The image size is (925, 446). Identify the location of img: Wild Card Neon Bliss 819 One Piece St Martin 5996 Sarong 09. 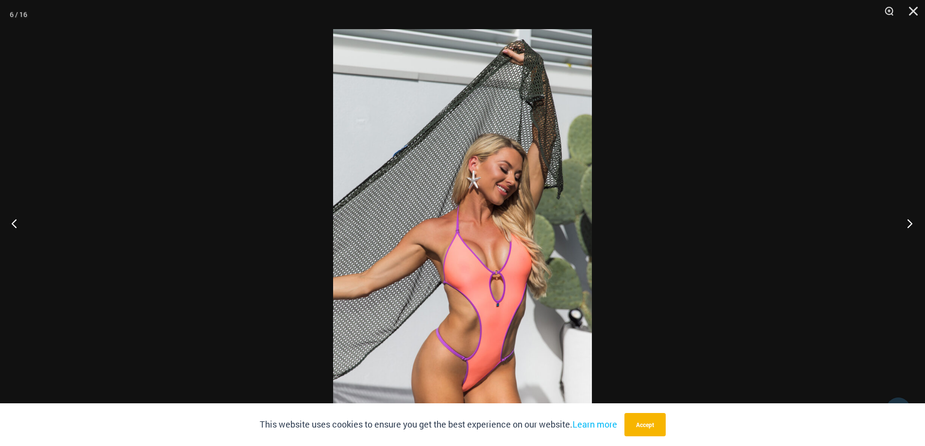
(462, 223).